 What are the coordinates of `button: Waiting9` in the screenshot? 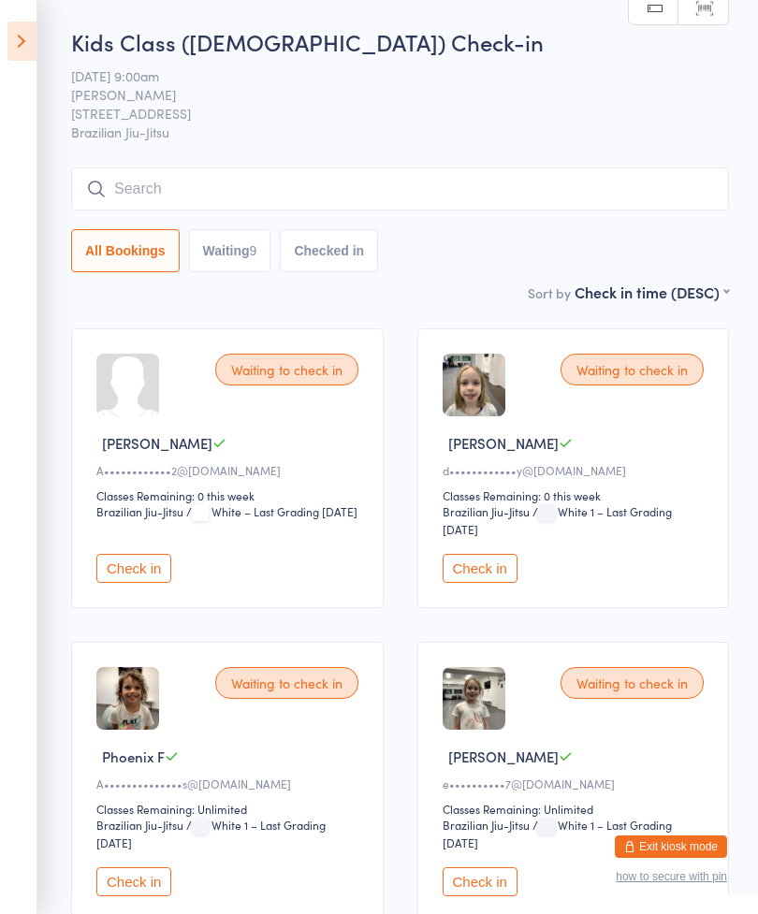 It's located at (230, 251).